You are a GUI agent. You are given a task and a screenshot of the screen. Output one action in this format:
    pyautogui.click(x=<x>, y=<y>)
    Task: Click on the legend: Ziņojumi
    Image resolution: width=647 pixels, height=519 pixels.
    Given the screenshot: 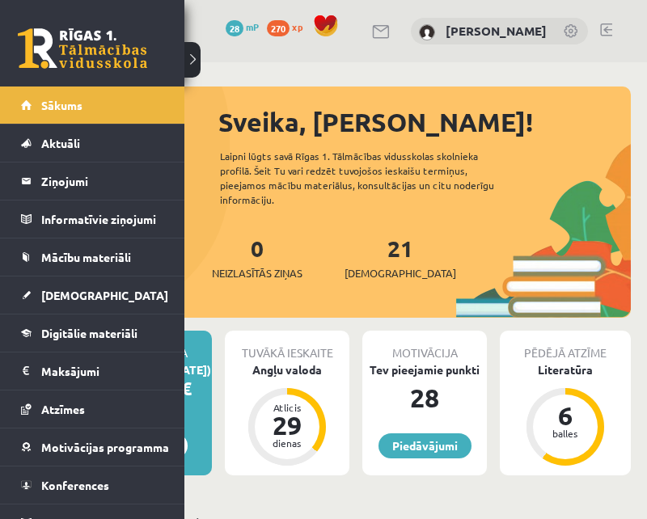 What is the action you would take?
    pyautogui.click(x=103, y=181)
    